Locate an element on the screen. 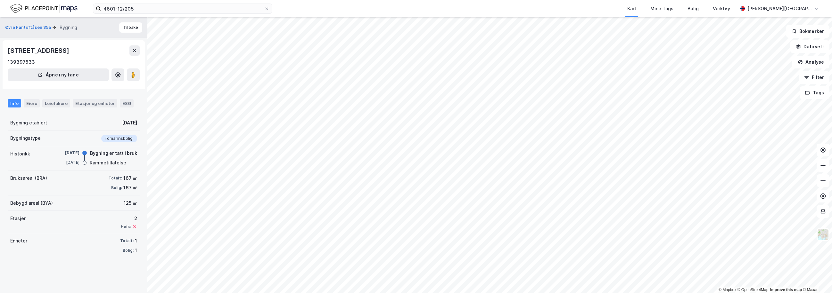 This screenshot has height=293, width=832. div: Info is located at coordinates (14, 103).